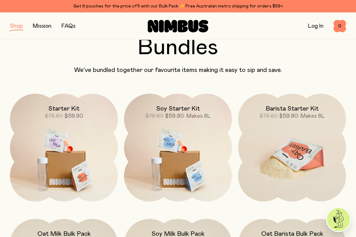  I want to click on h2: Soy Starter Kit, so click(178, 109).